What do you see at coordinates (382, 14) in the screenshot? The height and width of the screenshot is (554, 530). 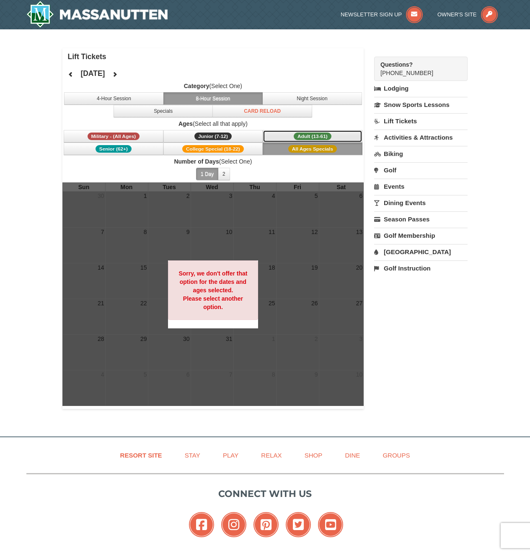 I see `a: Newsletter Sign Up` at bounding box center [382, 14].